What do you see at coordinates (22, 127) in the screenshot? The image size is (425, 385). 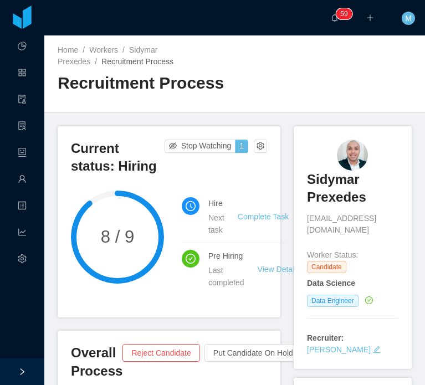 I see `i: icon: solution` at bounding box center [22, 127].